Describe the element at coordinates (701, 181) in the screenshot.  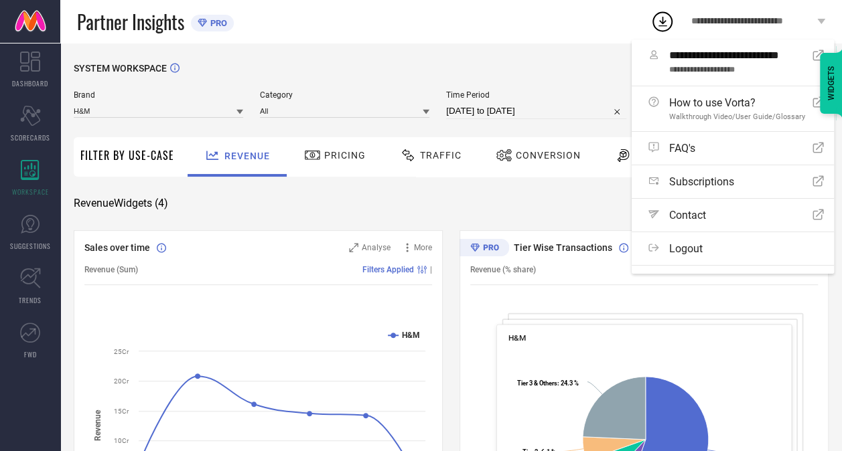
I see `span: Subscriptions` at that location.